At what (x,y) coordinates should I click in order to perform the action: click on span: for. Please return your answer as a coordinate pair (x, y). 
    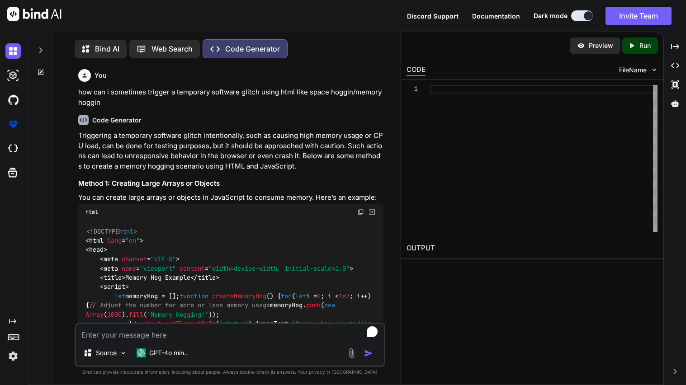
    Looking at the image, I should click on (286, 296).